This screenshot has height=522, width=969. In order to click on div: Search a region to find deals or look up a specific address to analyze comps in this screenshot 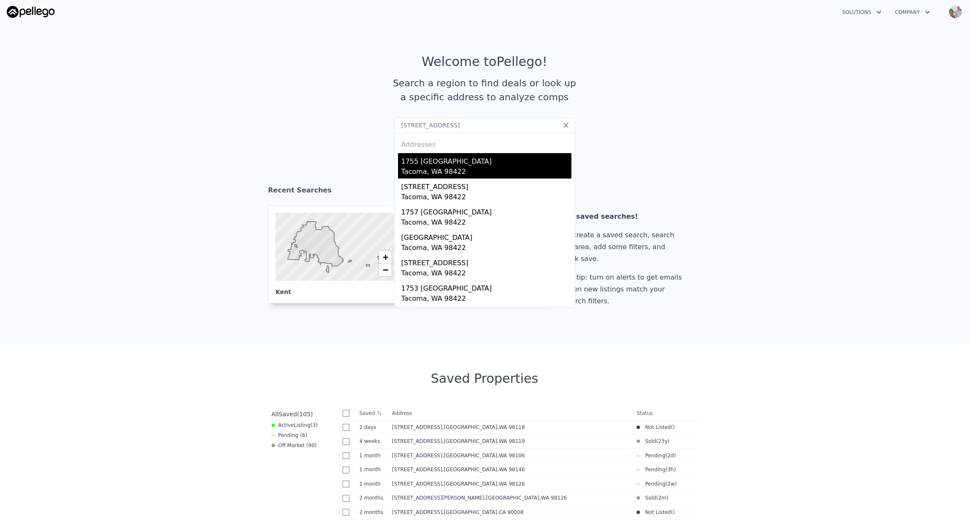, I will do `click(485, 90)`.